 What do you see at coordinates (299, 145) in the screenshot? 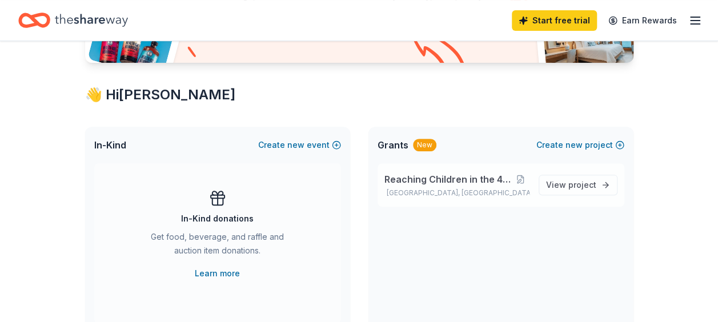
I see `button: Createnewevent` at bounding box center [299, 145].